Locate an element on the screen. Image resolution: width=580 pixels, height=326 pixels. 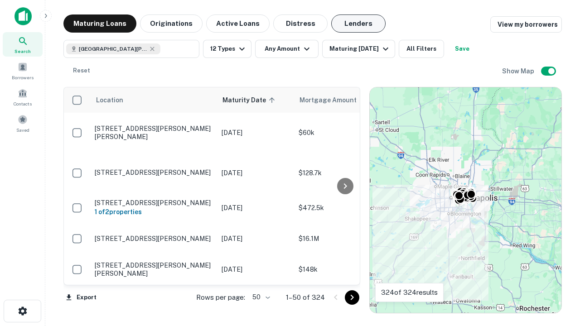
button: Reset is located at coordinates (82, 71).